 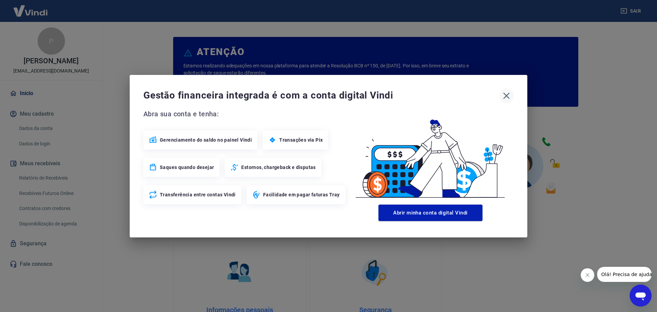 What do you see at coordinates (31, 8) in the screenshot?
I see `span: Olá! Precisa de ajuda?` at bounding box center [31, 8].